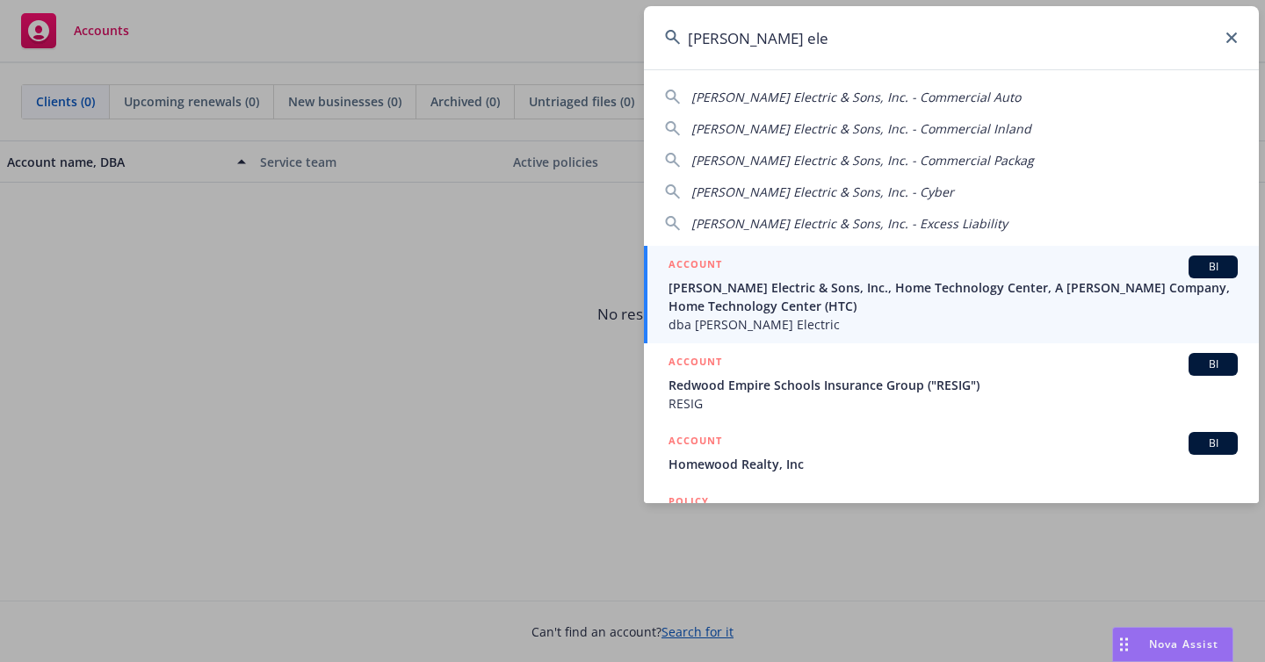 The height and width of the screenshot is (662, 1265). What do you see at coordinates (1173, 645) in the screenshot?
I see `button: Nova Assist` at bounding box center [1173, 645].